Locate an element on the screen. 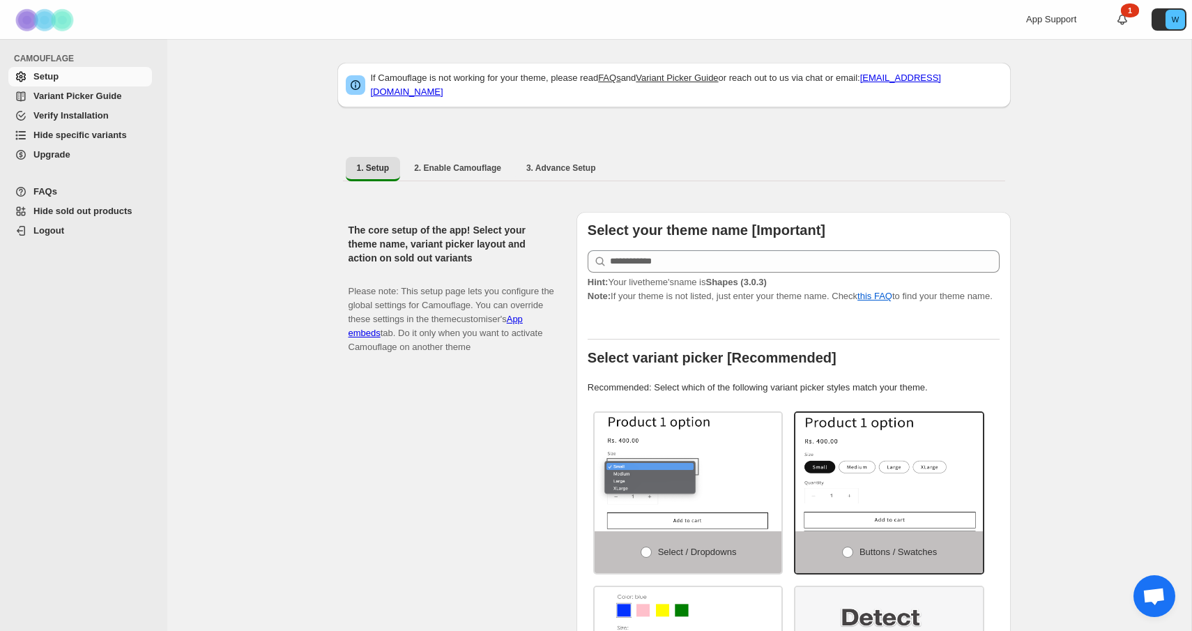 The width and height of the screenshot is (1192, 631). span: 3. Advance Setup is located at coordinates (561, 168).